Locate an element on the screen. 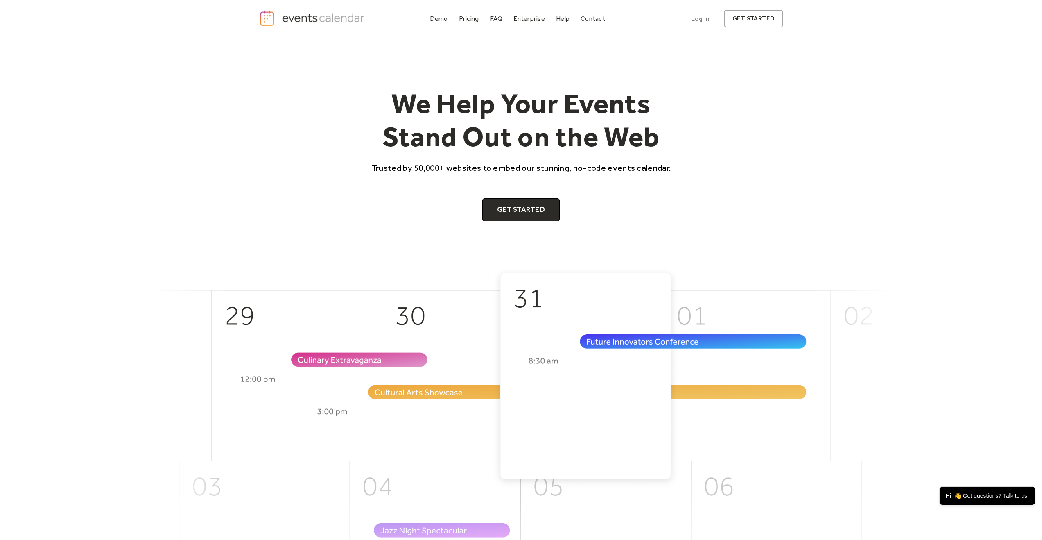 The height and width of the screenshot is (540, 1042). a: Log In is located at coordinates (700, 18).